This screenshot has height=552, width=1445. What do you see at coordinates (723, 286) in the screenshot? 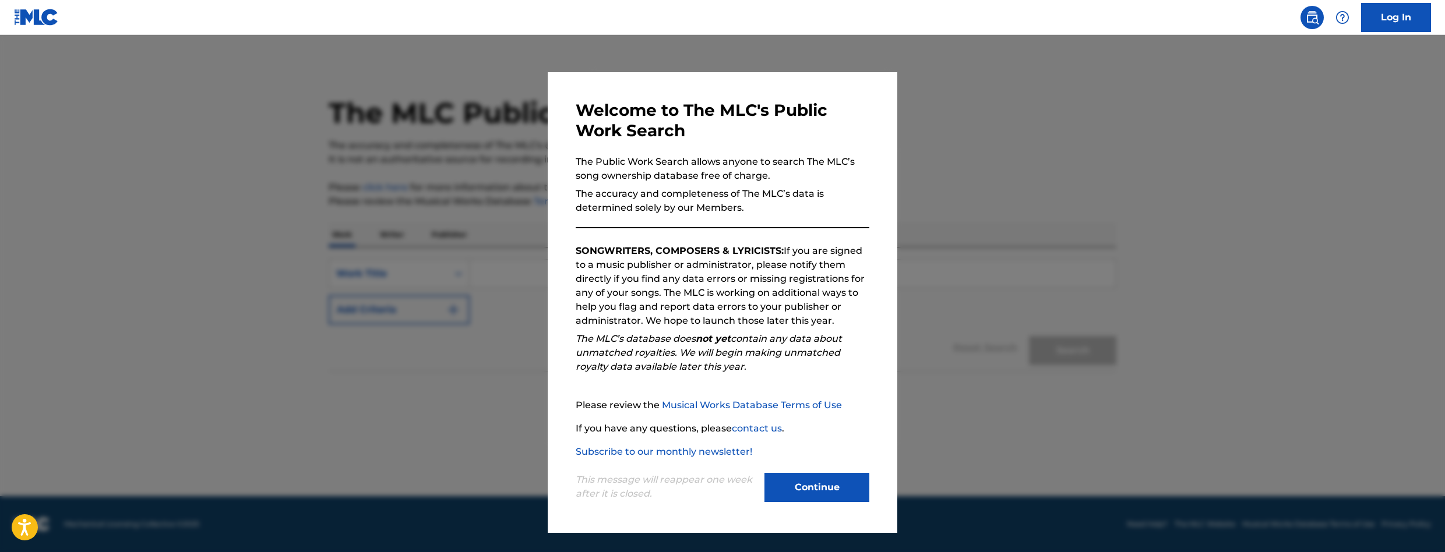
I see `p: If you are signed to a music publisher or administrator, please notify them directly if you find ...` at bounding box center [723, 286].